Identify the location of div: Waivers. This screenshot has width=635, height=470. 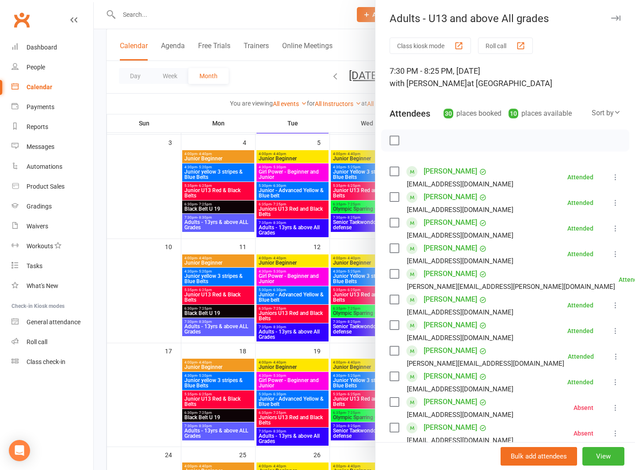
(37, 226).